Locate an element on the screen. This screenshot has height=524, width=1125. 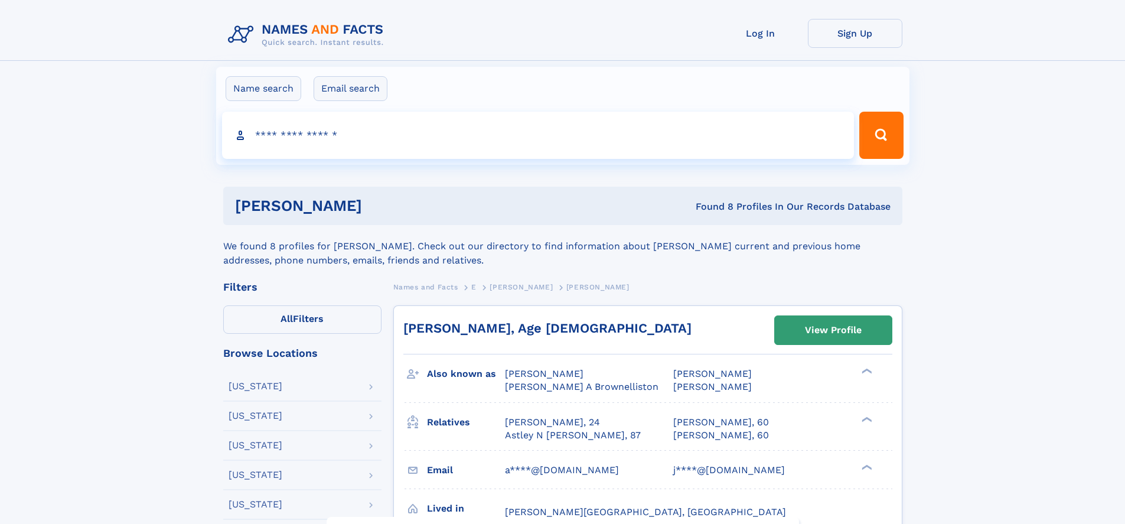
label: Email search is located at coordinates (350, 89).